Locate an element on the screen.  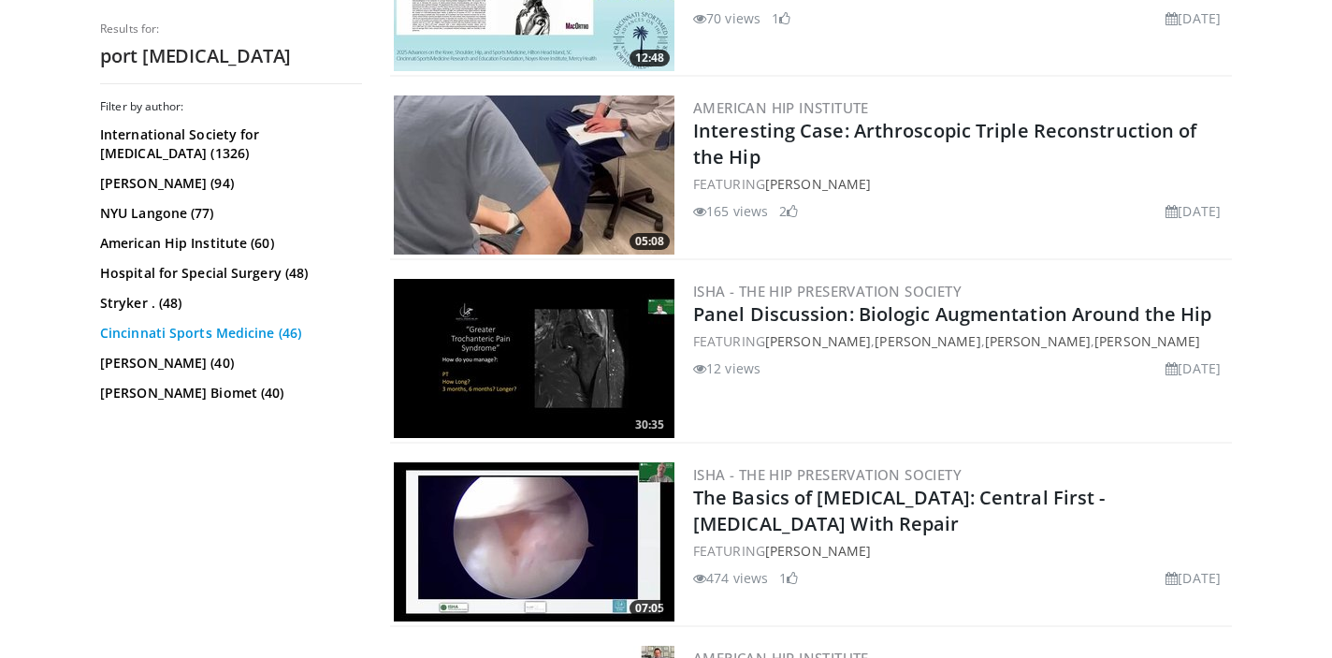
li: 165 views is located at coordinates (731, 210).